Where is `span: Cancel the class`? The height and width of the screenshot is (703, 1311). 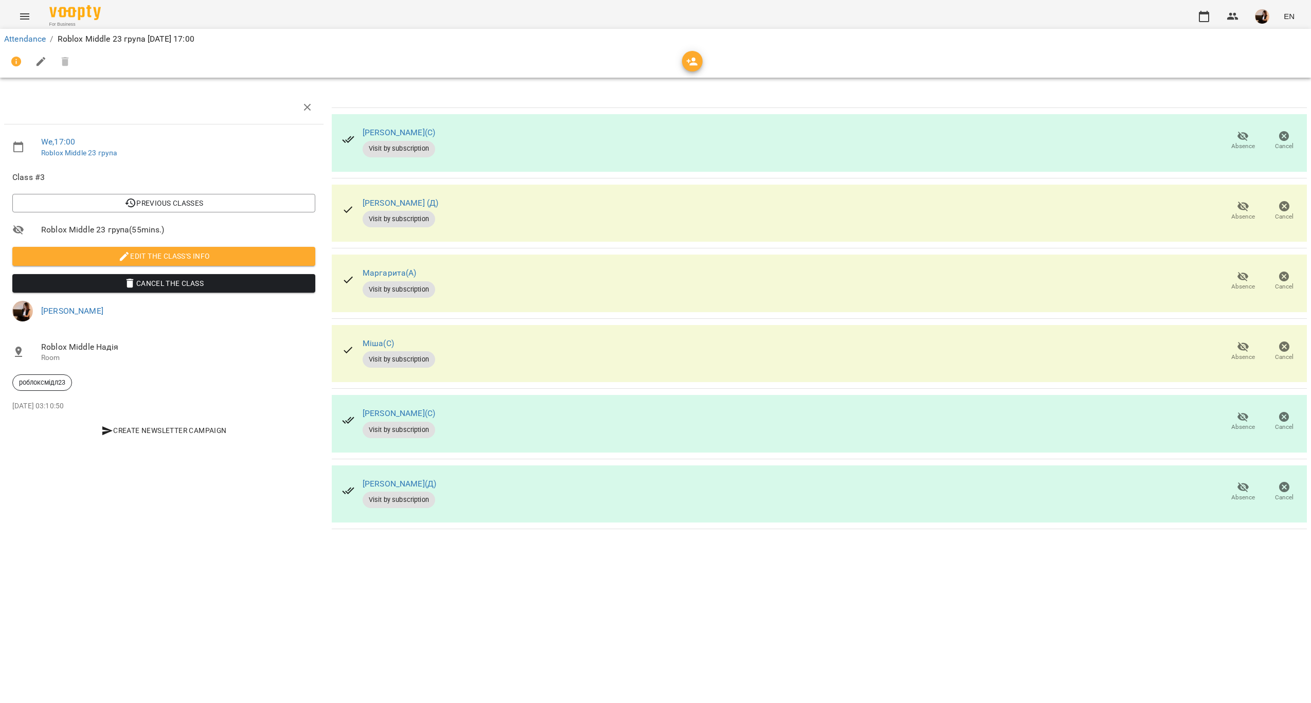 span: Cancel the class is located at coordinates (164, 283).